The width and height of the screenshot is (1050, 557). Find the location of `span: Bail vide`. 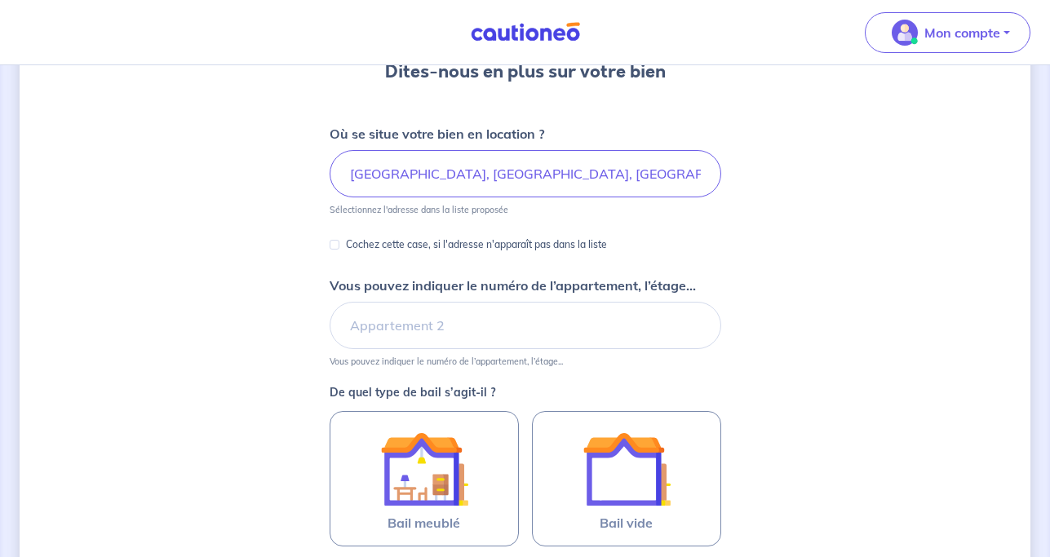

span: Bail vide is located at coordinates (626, 523).